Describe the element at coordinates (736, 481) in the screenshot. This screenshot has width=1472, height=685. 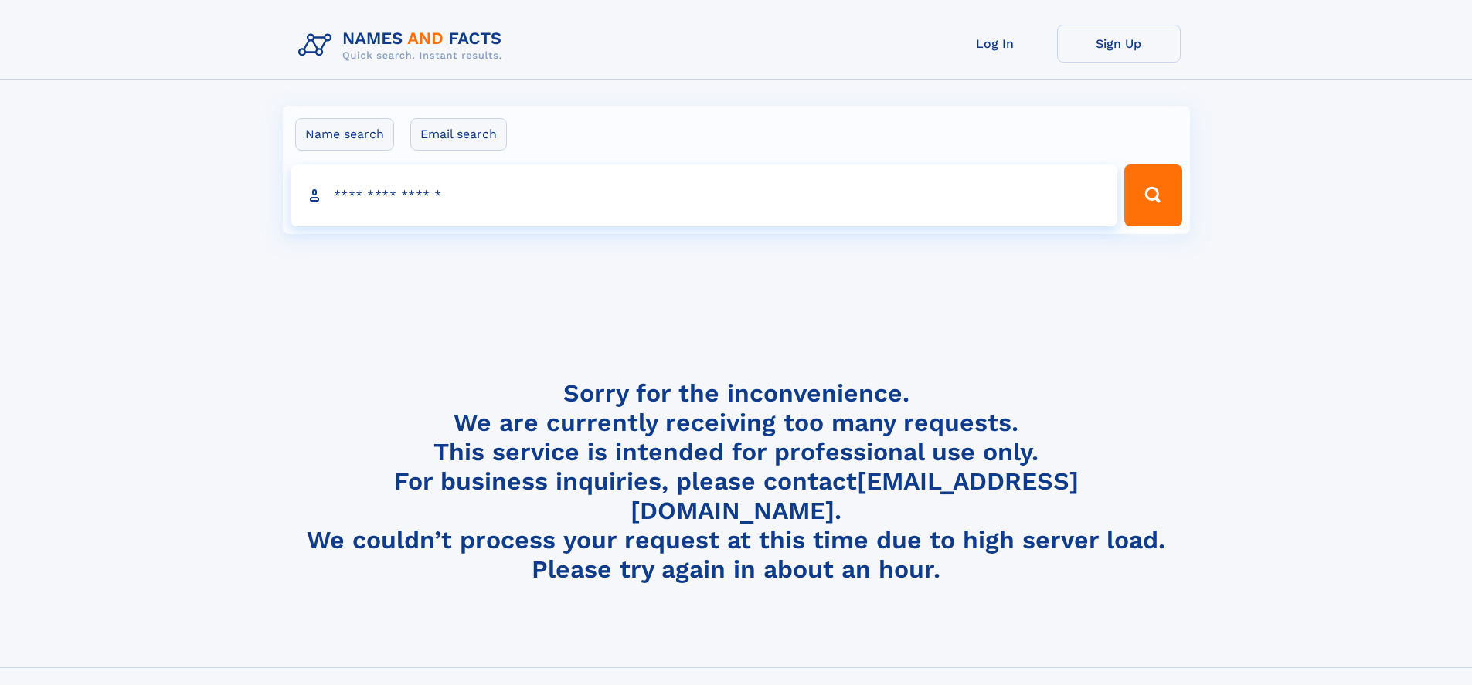
I see `h4: Sorry for the inconvenience. We are currently receiving too many requests. This service is intend...` at that location.